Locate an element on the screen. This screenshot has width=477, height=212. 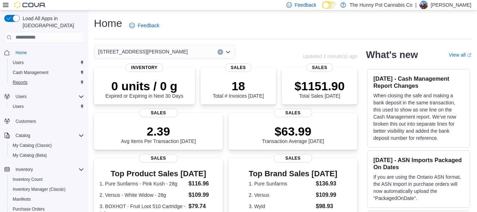
a: Customers is located at coordinates (26, 121).